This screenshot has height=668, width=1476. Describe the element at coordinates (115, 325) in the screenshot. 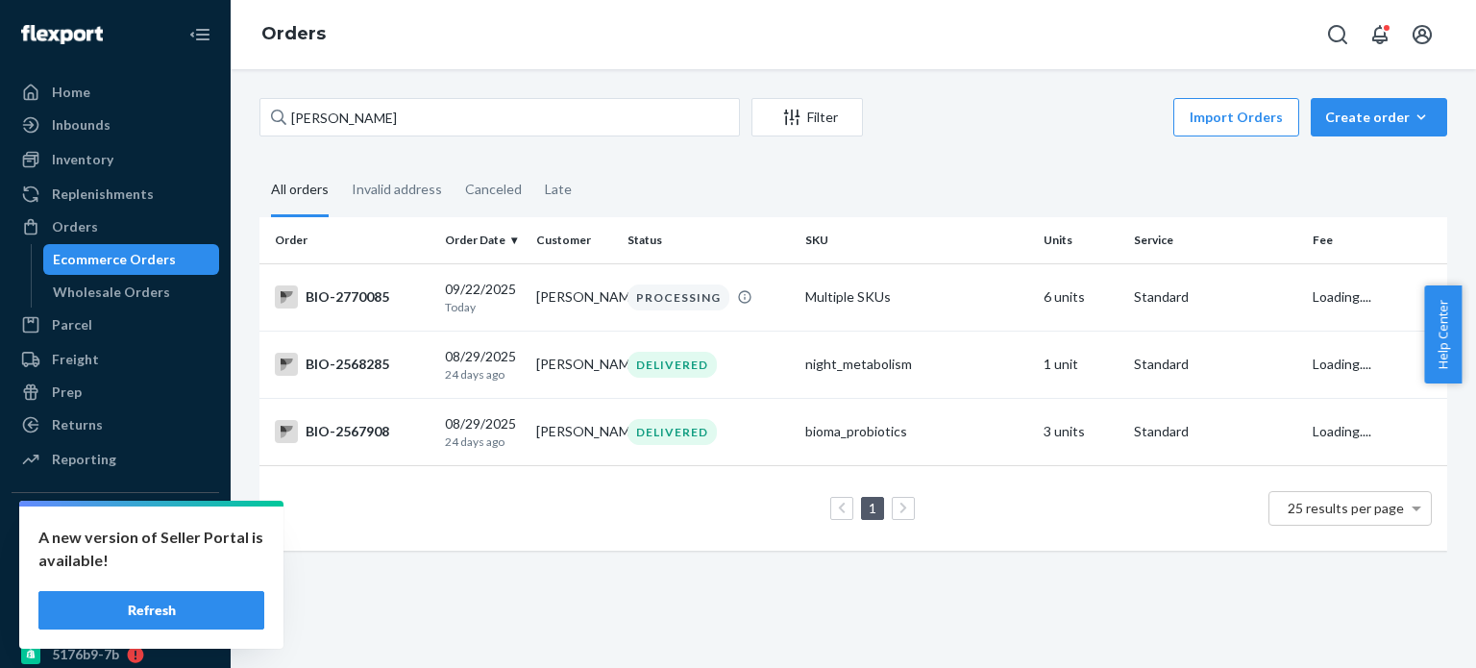

I see `a: Parcel` at that location.